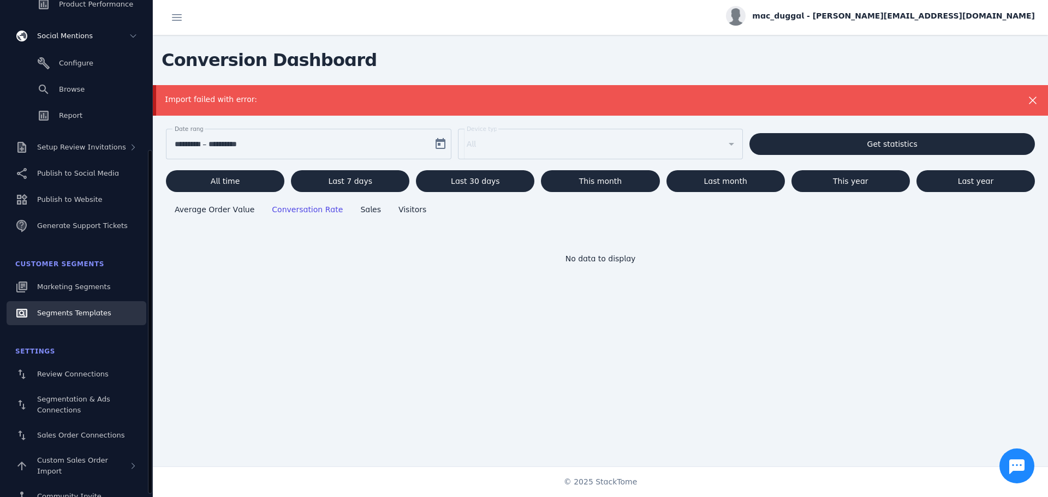  I want to click on img: profile.jpg, so click(736, 16).